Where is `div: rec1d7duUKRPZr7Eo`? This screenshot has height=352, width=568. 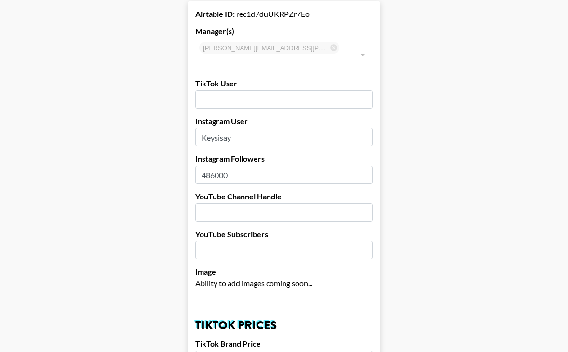
div: rec1d7duUKRPZr7Eo is located at coordinates (284, 14).